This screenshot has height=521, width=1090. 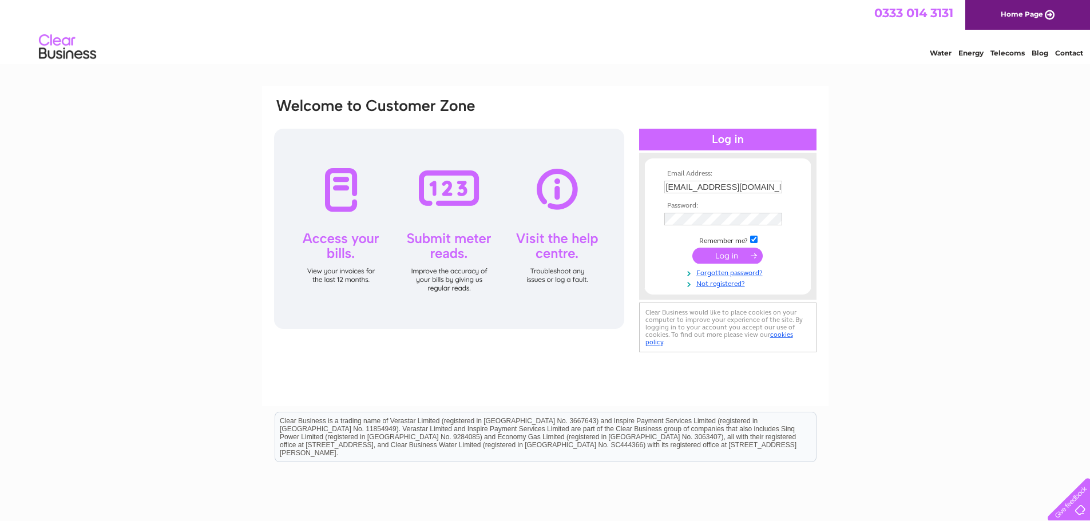 I want to click on a: Water, so click(x=941, y=53).